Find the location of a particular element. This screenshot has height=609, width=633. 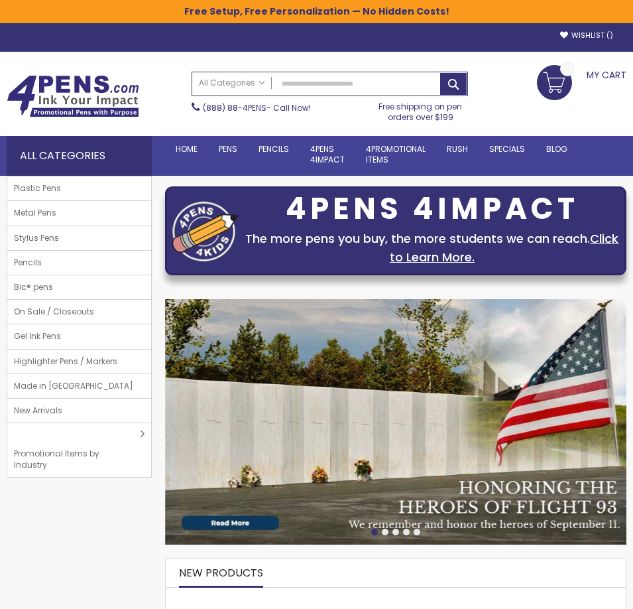

span: Metal Pens is located at coordinates (35, 213).